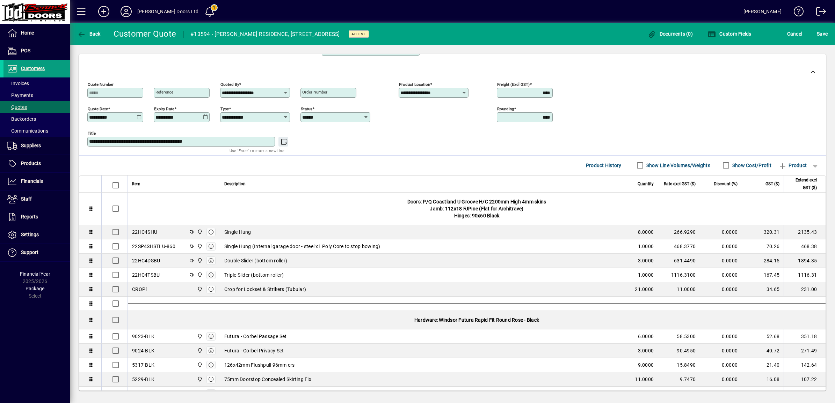 The image size is (835, 403). What do you see at coordinates (37, 33) in the screenshot?
I see `a: Home` at bounding box center [37, 33].